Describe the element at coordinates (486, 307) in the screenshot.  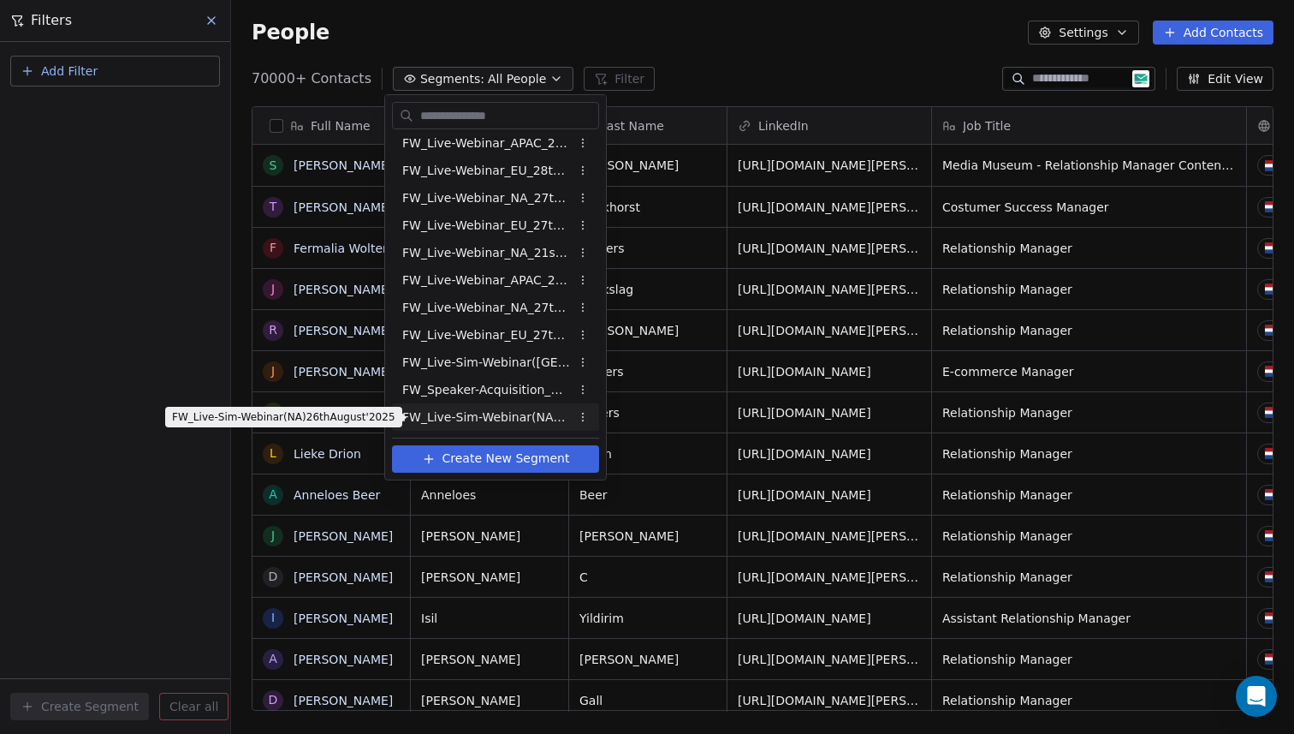
I see `span: FW_Live-Webinar_NA_27thAugust'25 - Batch 2` at that location.